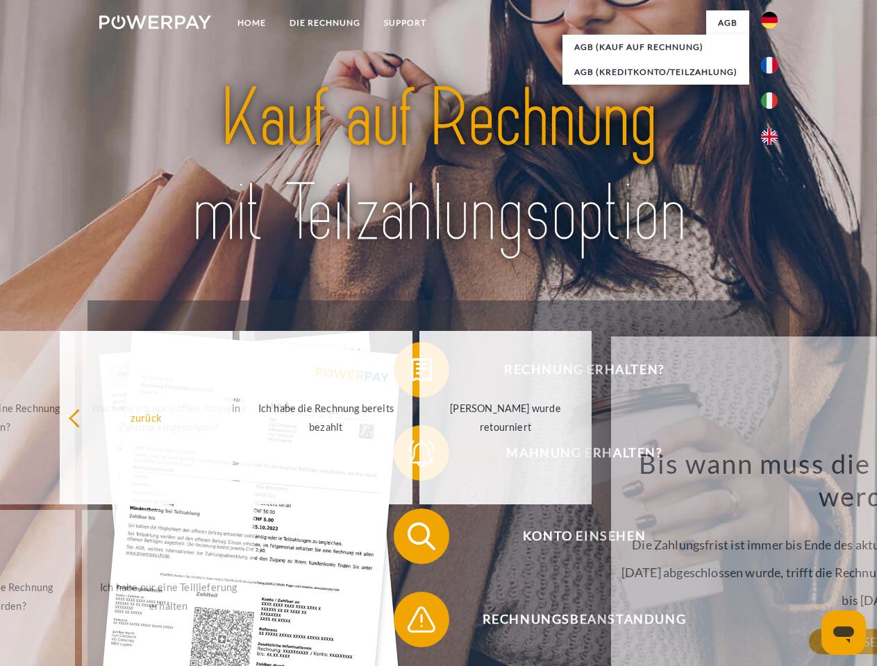  I want to click on a: AGB (Kreditkonto/Teilzahlung), so click(655, 72).